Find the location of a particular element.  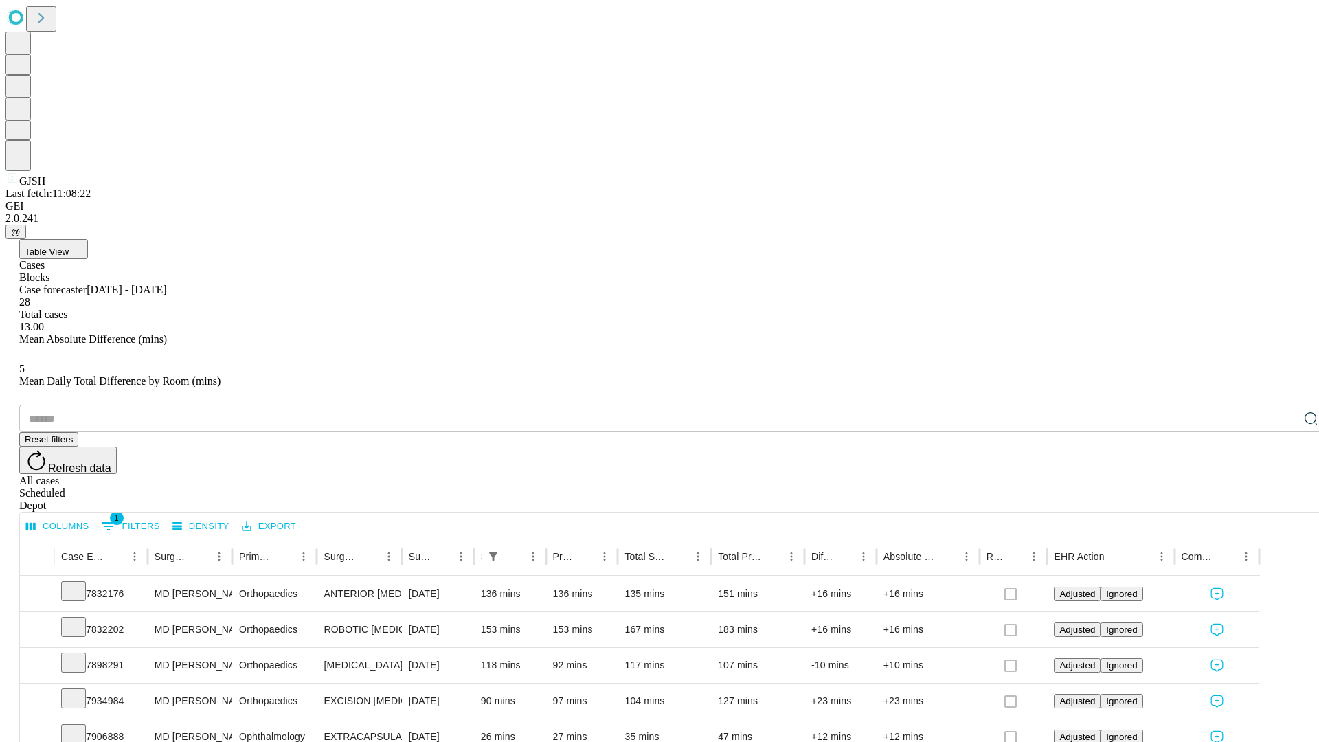

span: Last fetch: 11:08:22 is located at coordinates (48, 193).